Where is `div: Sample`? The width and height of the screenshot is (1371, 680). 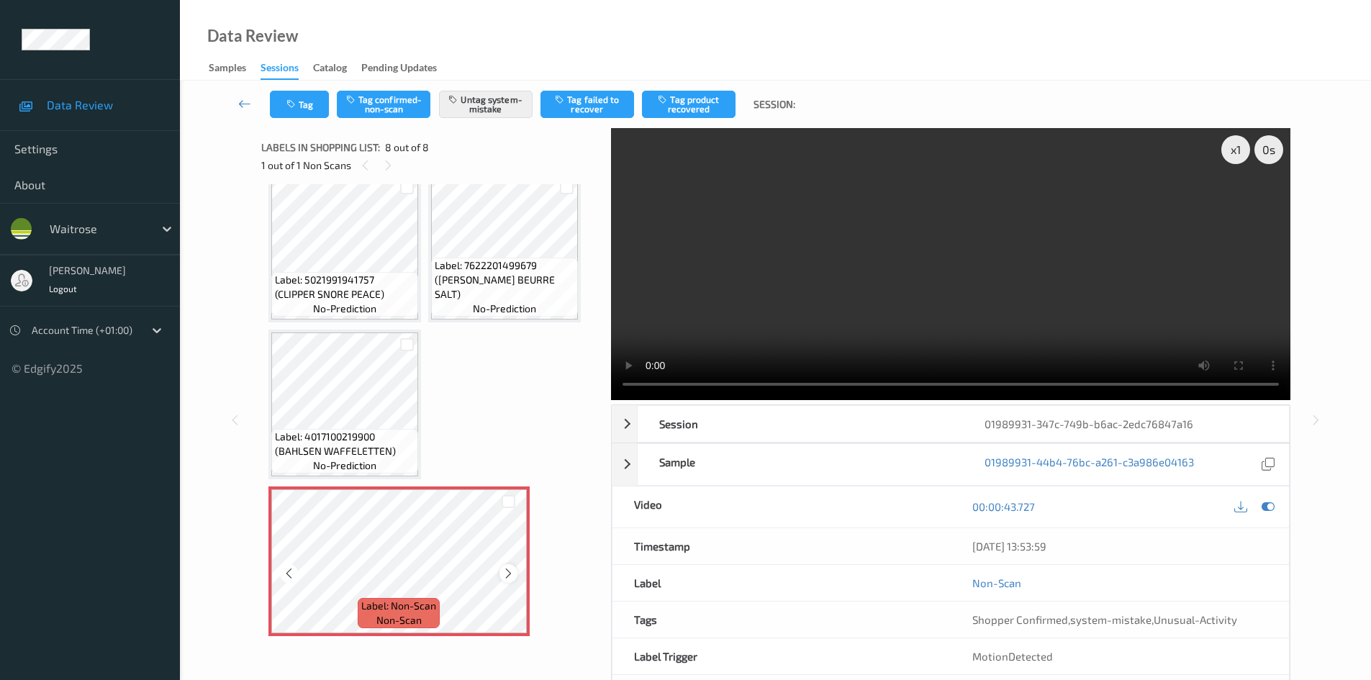 div: Sample is located at coordinates (800, 464).